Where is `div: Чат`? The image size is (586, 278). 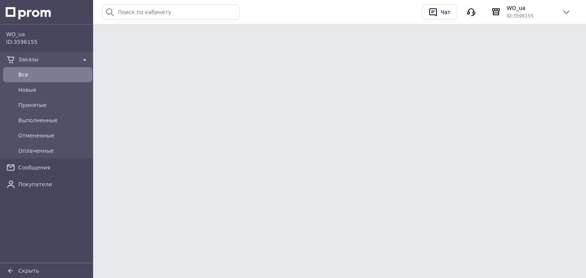 div: Чат is located at coordinates (446, 12).